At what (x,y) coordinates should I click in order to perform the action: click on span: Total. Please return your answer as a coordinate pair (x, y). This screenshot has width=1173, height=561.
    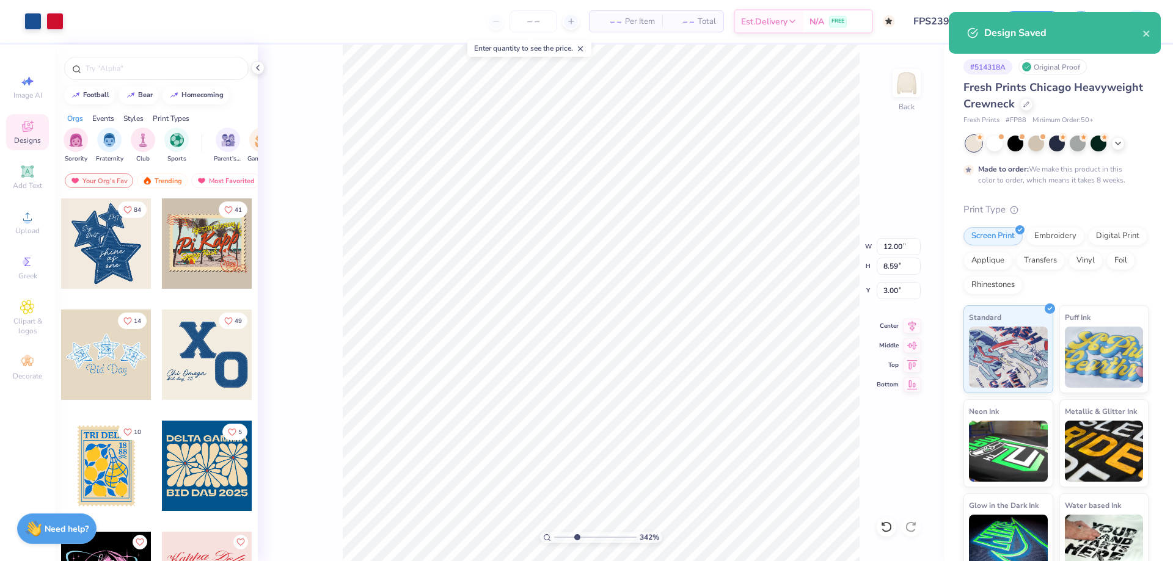
    Looking at the image, I should click on (707, 21).